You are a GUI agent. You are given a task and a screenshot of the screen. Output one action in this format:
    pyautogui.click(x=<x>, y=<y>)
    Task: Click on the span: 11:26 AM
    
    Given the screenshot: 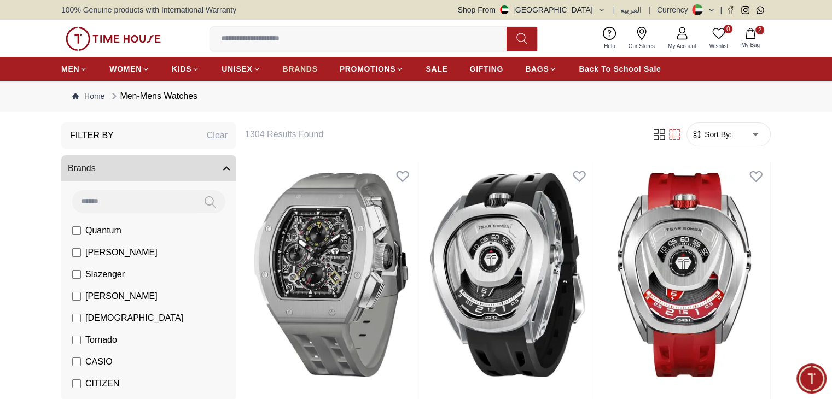 What is the action you would take?
    pyautogui.click(x=160, y=218)
    